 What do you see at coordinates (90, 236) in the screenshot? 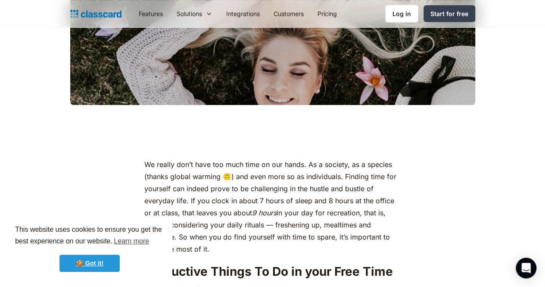
I see `span: This website uses cookies to ensure you get the best experience on our website.` at bounding box center [90, 236].